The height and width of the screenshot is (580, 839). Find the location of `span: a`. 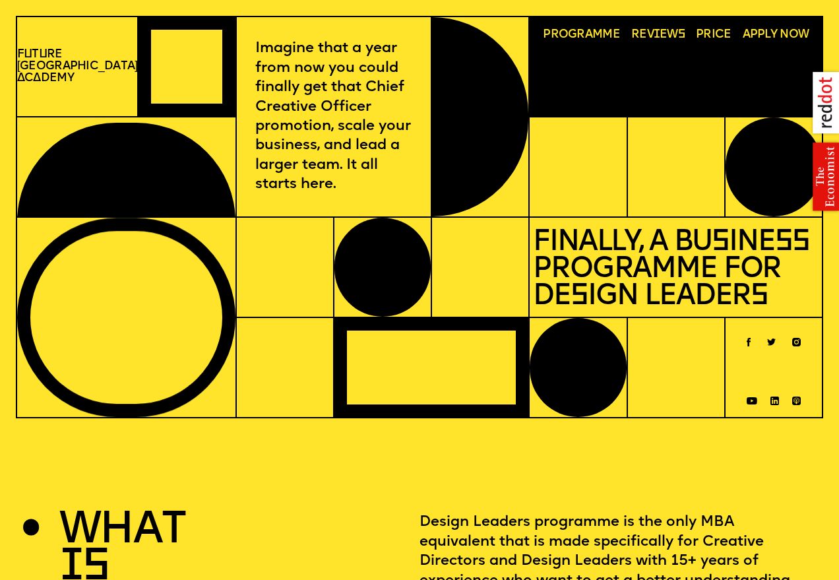

span: a is located at coordinates (36, 78).